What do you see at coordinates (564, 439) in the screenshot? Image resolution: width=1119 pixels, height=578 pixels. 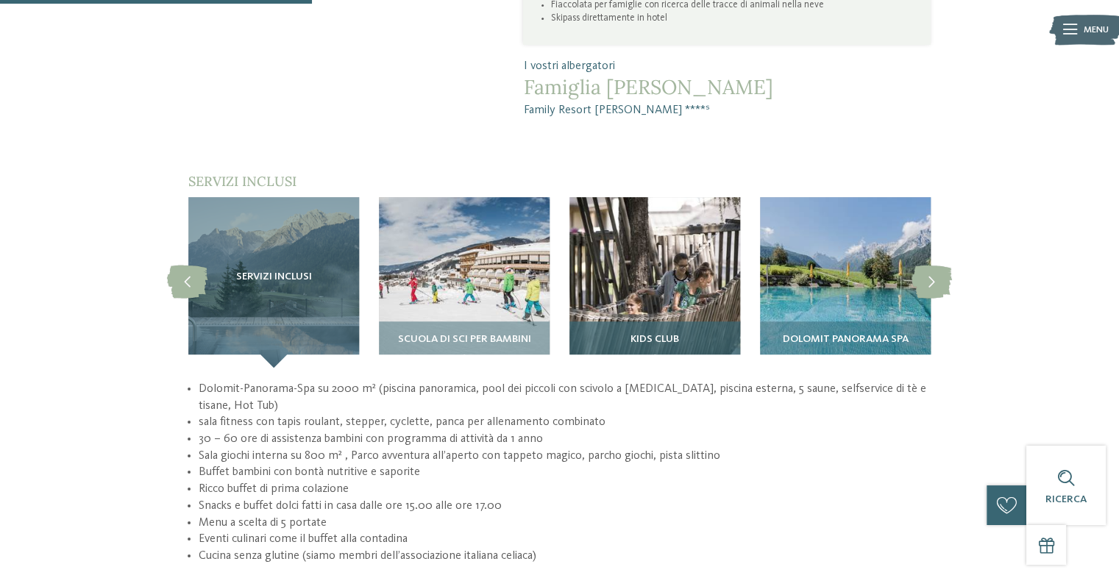 I see `li: 30 – 60 ore di assistenza bambini con programma di attività da 1 anno` at bounding box center [564, 439].